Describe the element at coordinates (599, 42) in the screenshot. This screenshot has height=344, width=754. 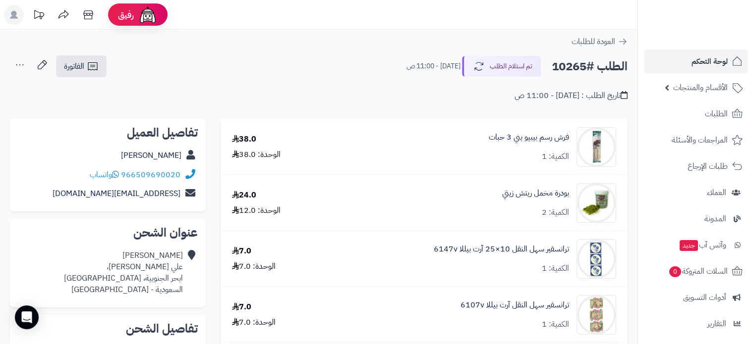
I see `a: العودة للطلبات` at that location.